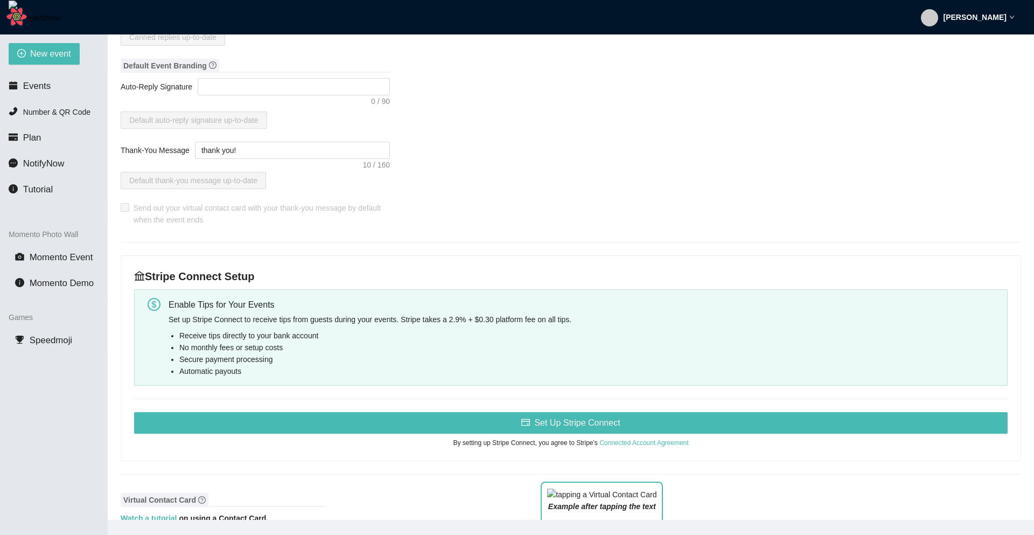 Image resolution: width=1034 pixels, height=535 pixels. What do you see at coordinates (154, 304) in the screenshot?
I see `span: dollar` at bounding box center [154, 304].